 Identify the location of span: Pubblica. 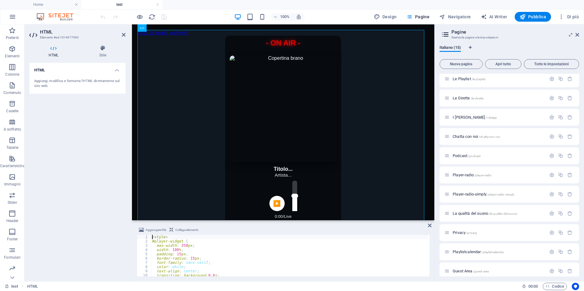
(533, 17).